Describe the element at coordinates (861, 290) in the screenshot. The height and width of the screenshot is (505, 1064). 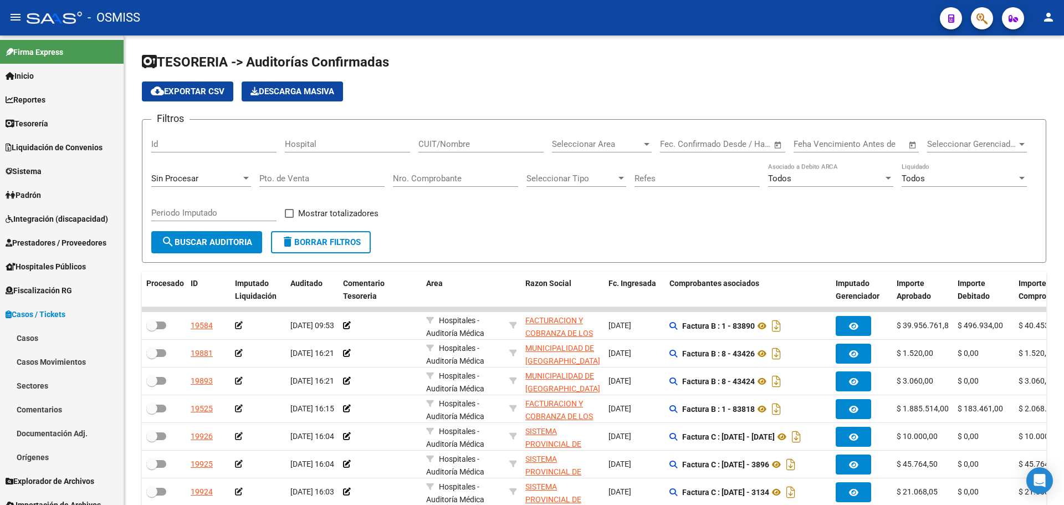
I see `datatable-header-cell: Imputado Gerenciador` at that location.